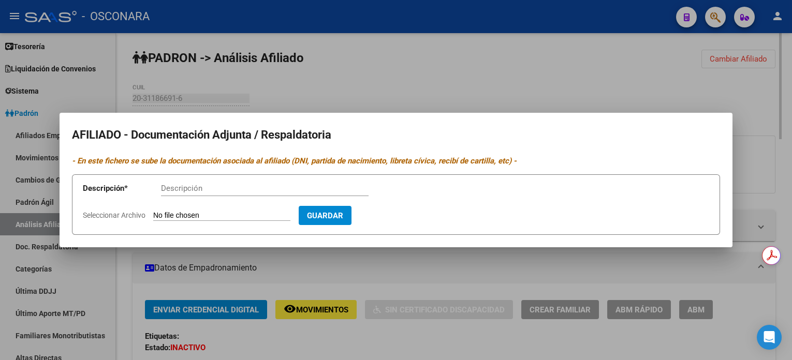 The width and height of the screenshot is (792, 360). I want to click on span: Seleccionar Archivo, so click(114, 215).